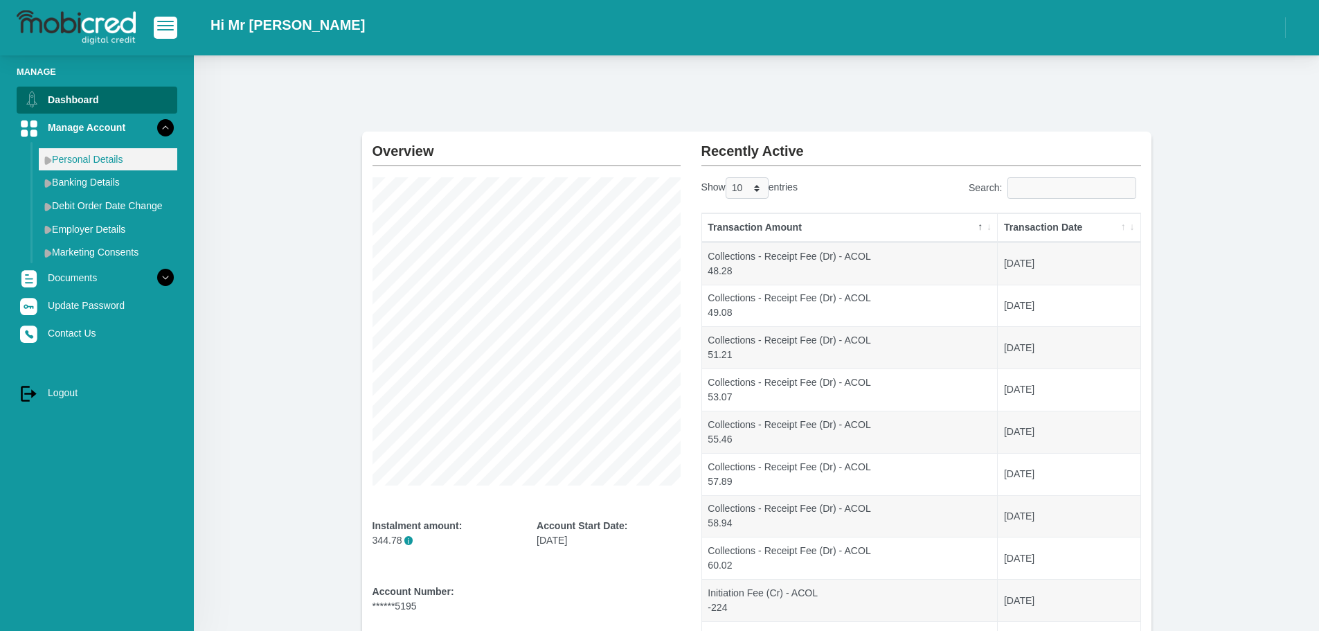 This screenshot has width=1319, height=631. I want to click on th: Transaction Amount: activate to sort column descending, so click(850, 228).